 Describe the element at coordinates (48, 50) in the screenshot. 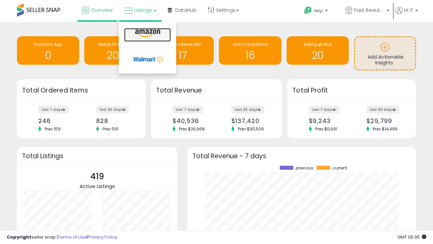

I see `a: Inventory Age 0` at that location.